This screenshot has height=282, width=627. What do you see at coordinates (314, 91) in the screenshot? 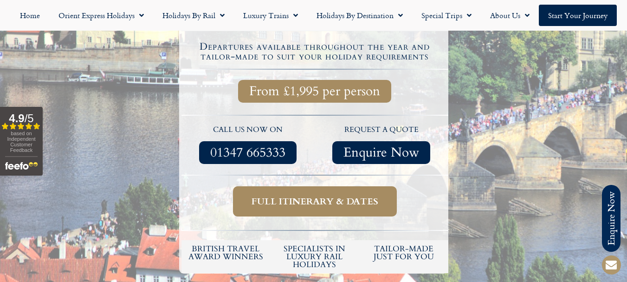
I see `a: From £1,995 per person` at bounding box center [314, 91].